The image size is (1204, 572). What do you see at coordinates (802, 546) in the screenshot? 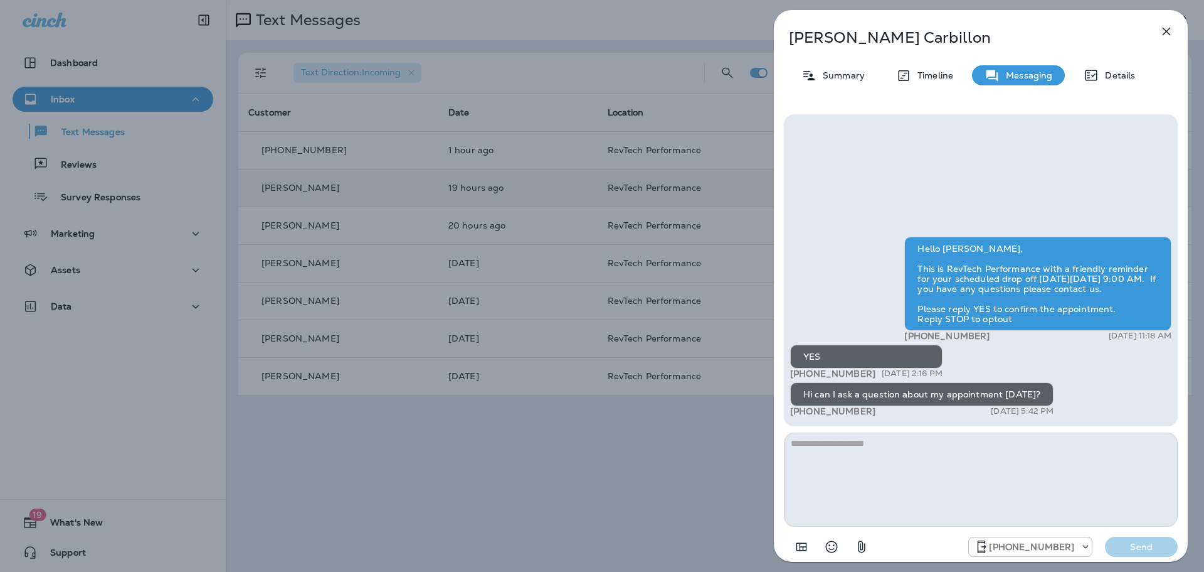
I see `button: Add in a premade template` at bounding box center [802, 546].